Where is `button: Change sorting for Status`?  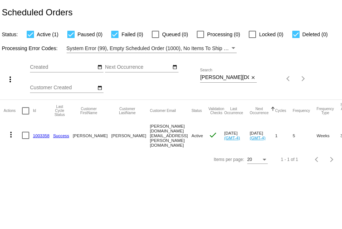
button: Change sorting for Status is located at coordinates (197, 111).